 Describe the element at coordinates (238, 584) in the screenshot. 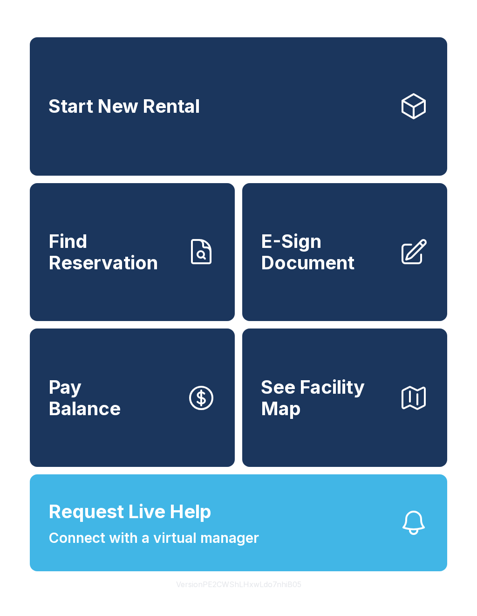

I see `button: VersionPE2CWShLHxwLdo7nhiB05` at that location.